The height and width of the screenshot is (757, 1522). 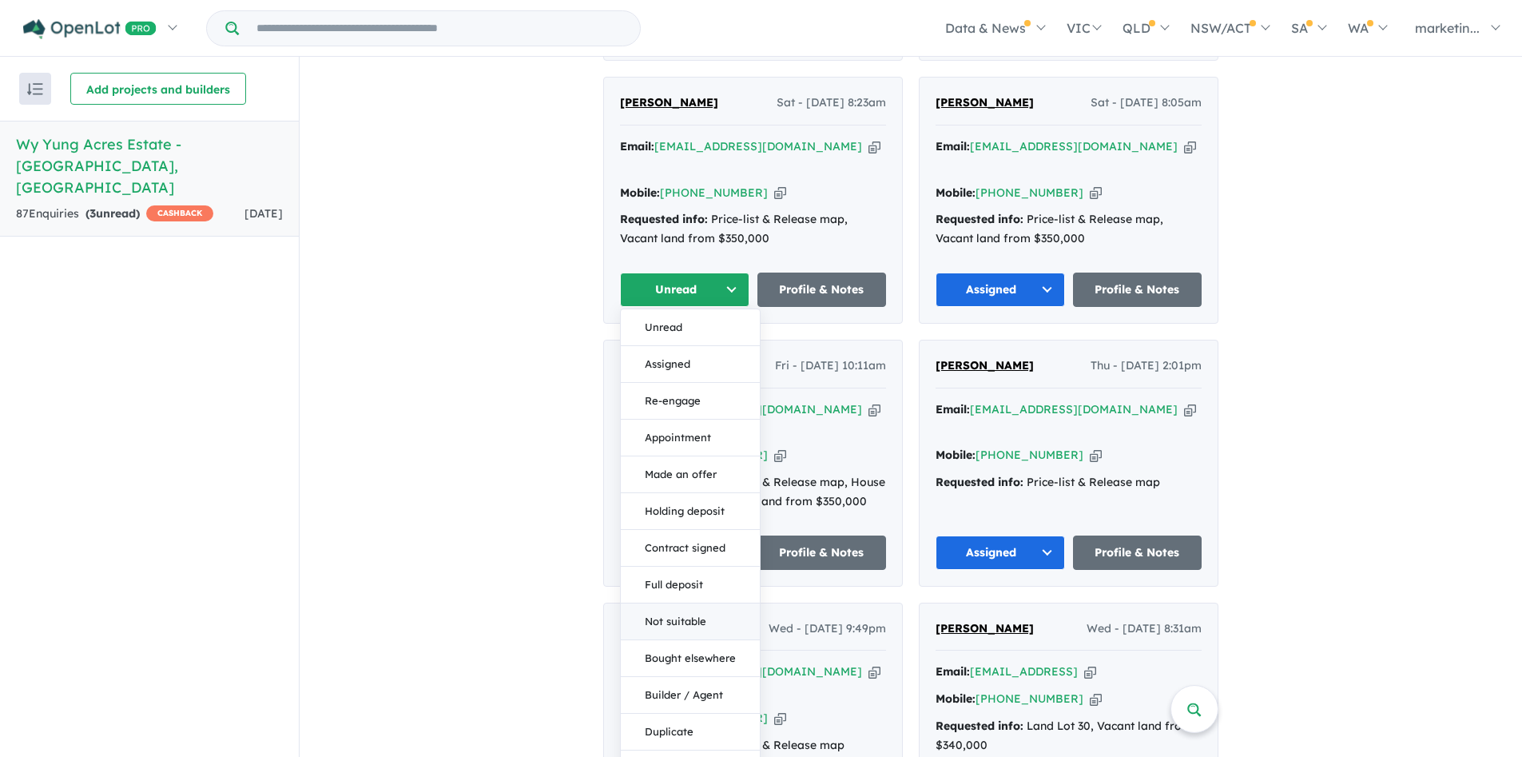 I want to click on button: Appointment, so click(x=691, y=438).